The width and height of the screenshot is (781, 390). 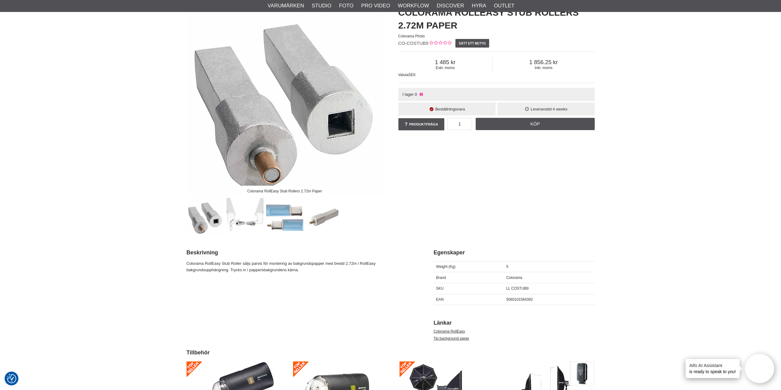 I want to click on img: Hängs på RollEasy support, so click(x=245, y=216).